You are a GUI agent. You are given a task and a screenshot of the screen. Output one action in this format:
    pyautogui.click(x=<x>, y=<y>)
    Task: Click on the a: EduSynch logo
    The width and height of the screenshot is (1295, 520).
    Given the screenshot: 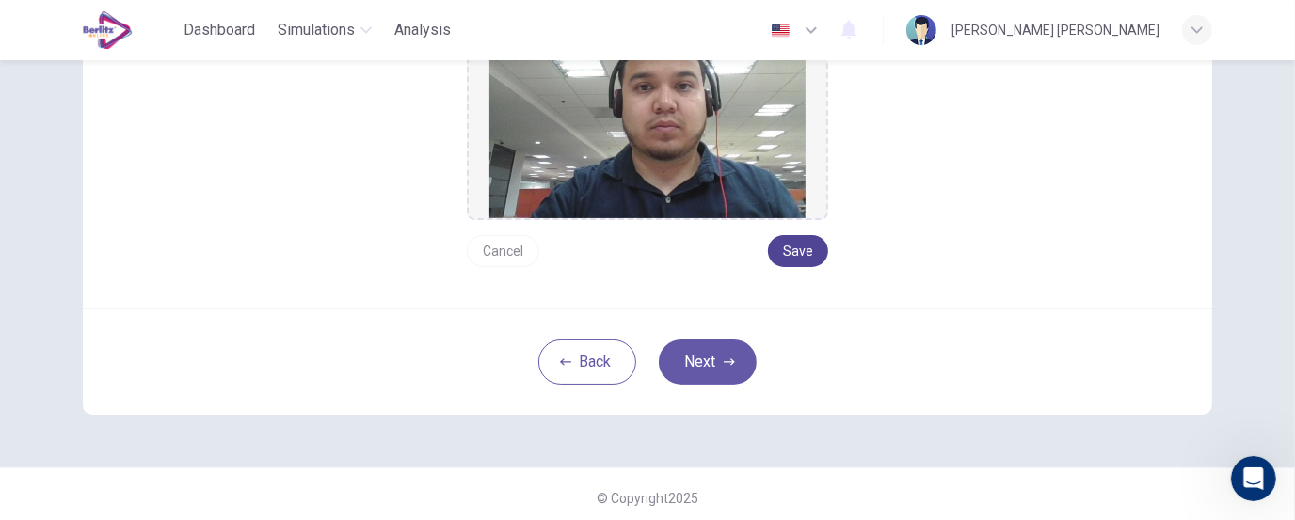 What is the action you would take?
    pyautogui.click(x=129, y=30)
    